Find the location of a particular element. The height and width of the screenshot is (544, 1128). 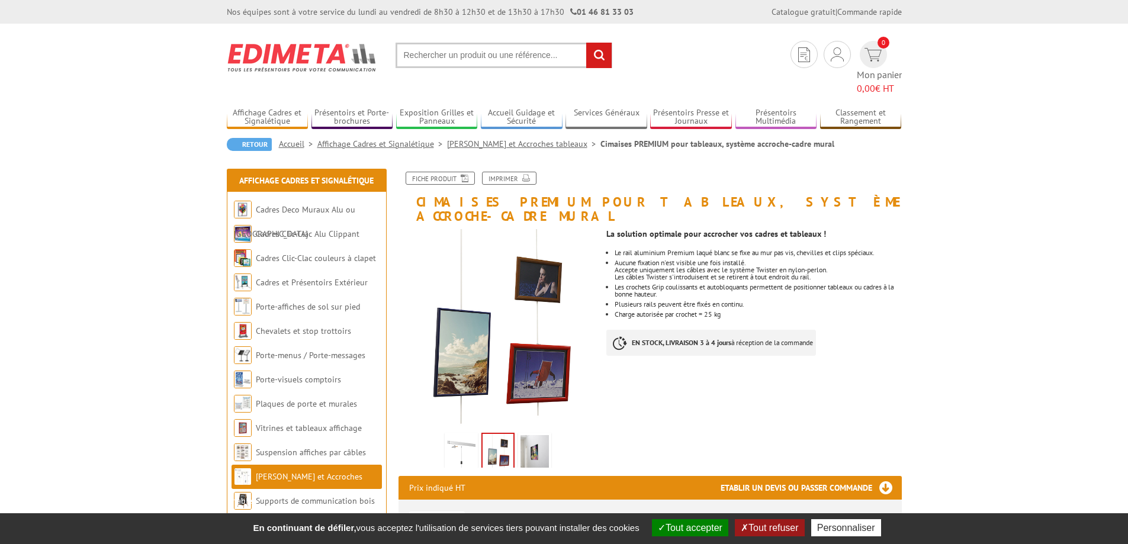

a: Vitrines et tableaux affichage is located at coordinates (309, 428).